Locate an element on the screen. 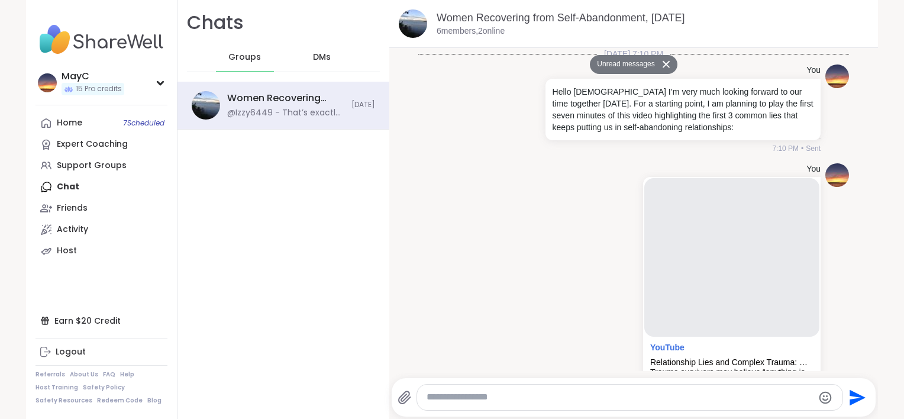  a: Redeem Code is located at coordinates (119, 400).